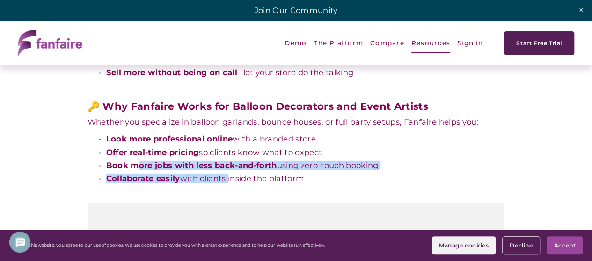 This screenshot has height=261, width=592. I want to click on p: with a branded store, so click(305, 139).